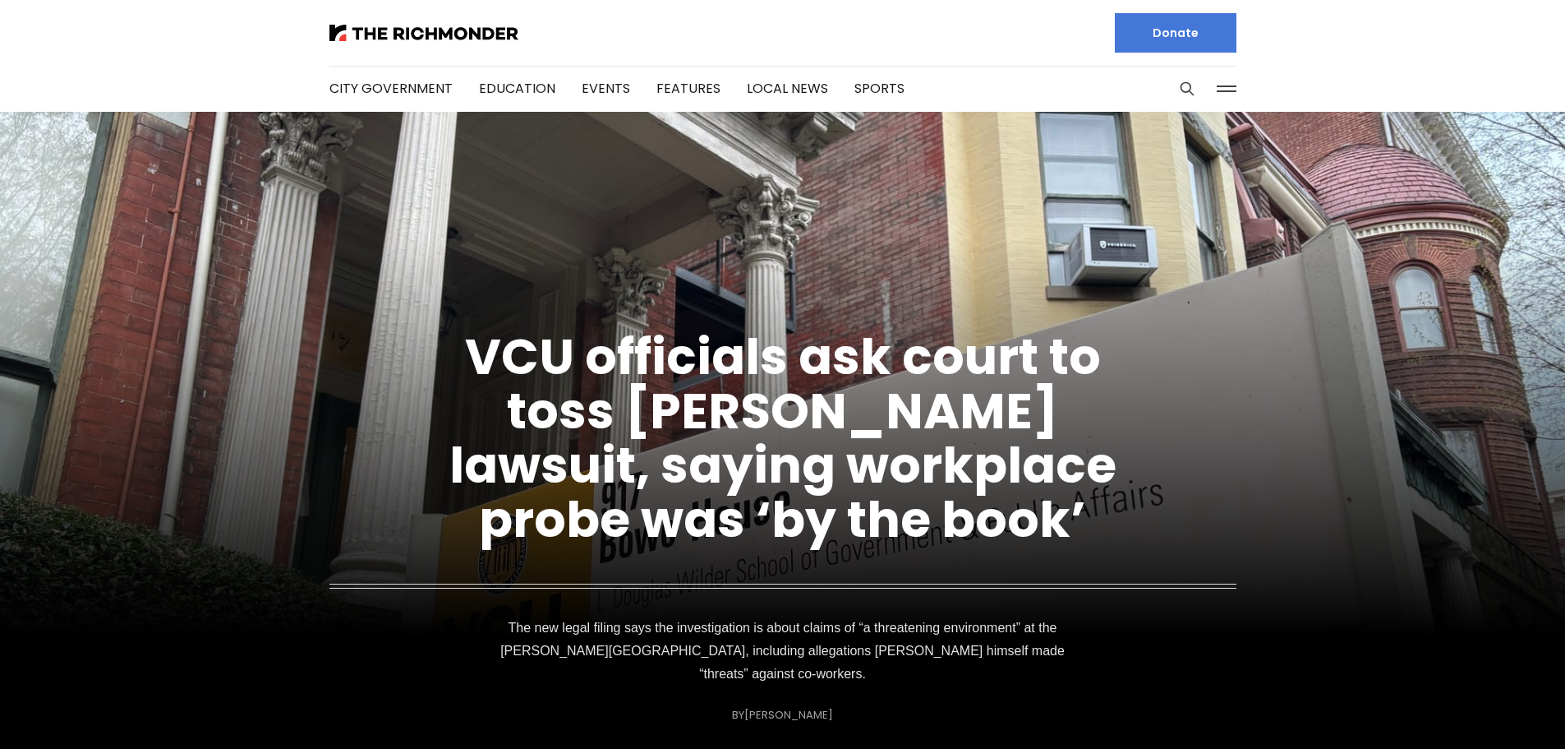  I want to click on a: Education, so click(517, 88).